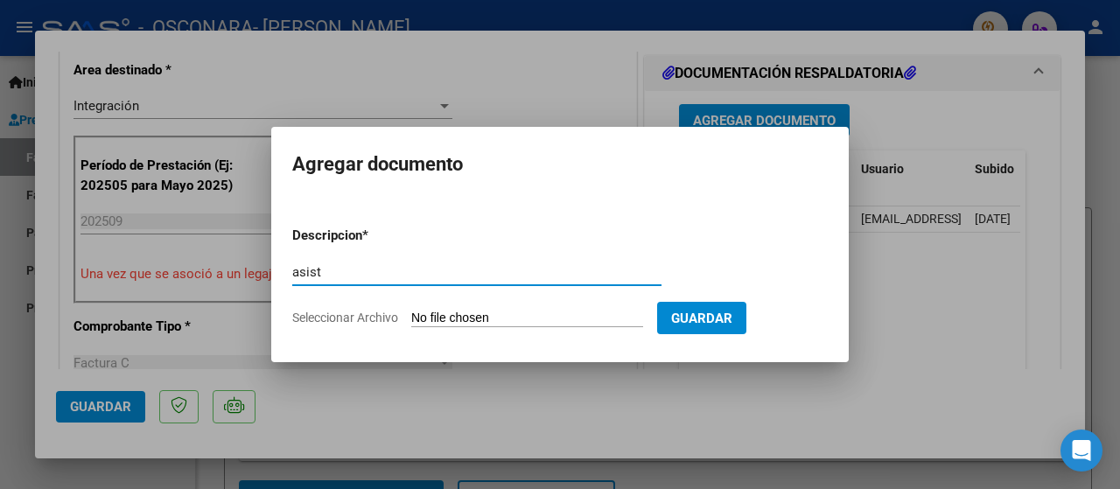 This screenshot has width=1120, height=489. What do you see at coordinates (560, 164) in the screenshot?
I see `h2: Agregar documento` at bounding box center [560, 164].